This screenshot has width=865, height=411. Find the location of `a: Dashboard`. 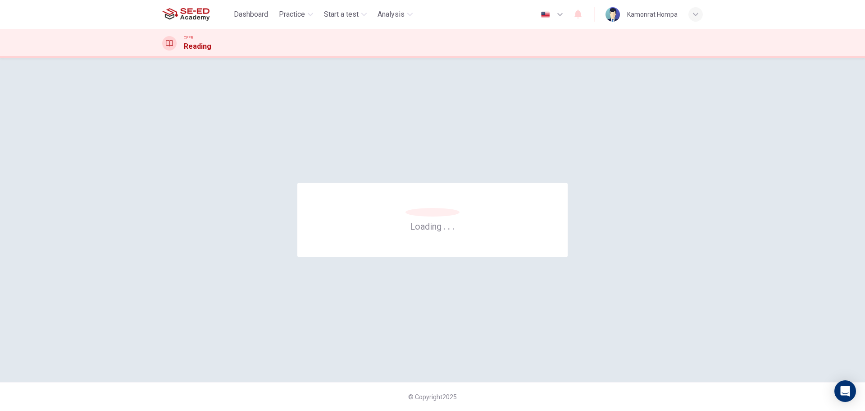

a: Dashboard is located at coordinates (251, 14).